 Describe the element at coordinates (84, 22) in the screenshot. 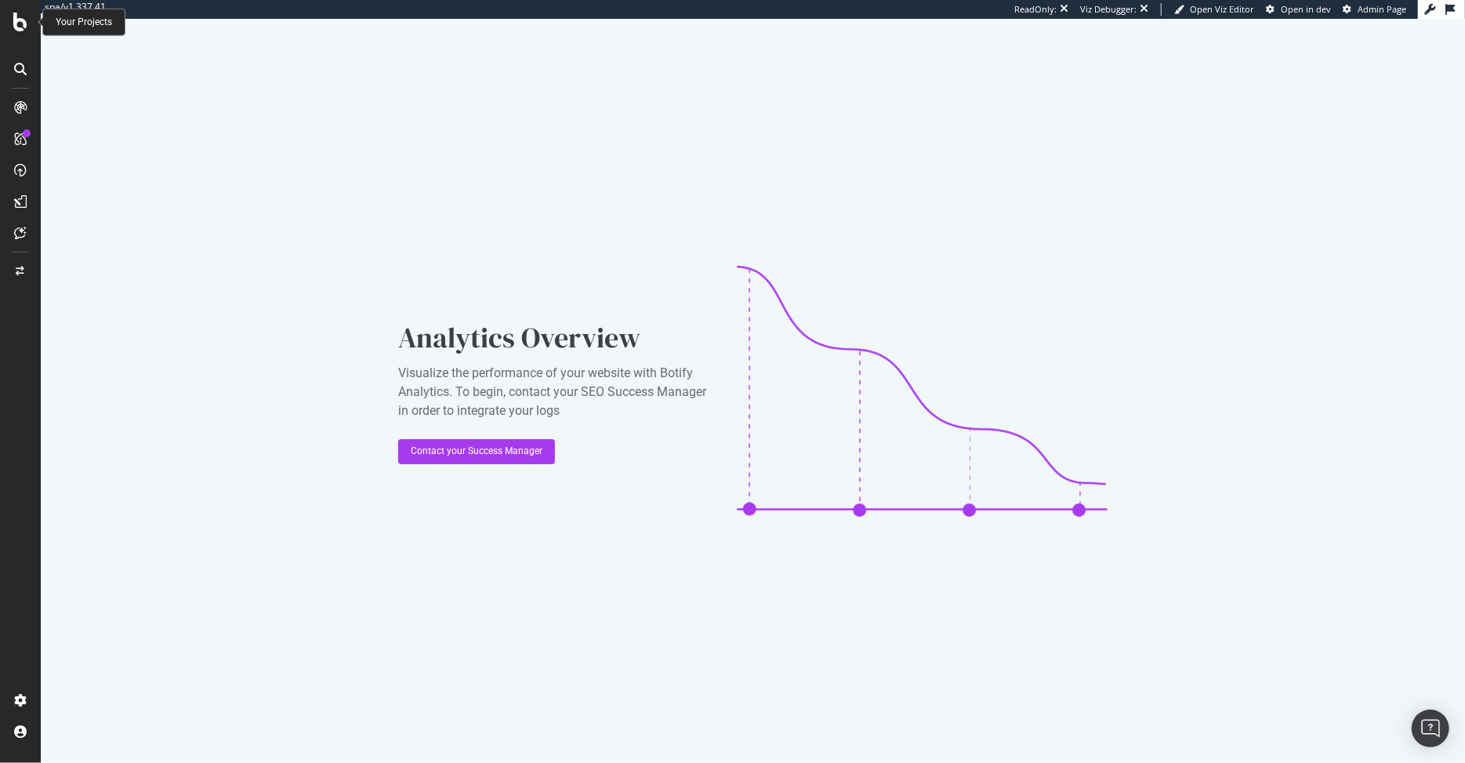

I see `div: Your Projects` at that location.